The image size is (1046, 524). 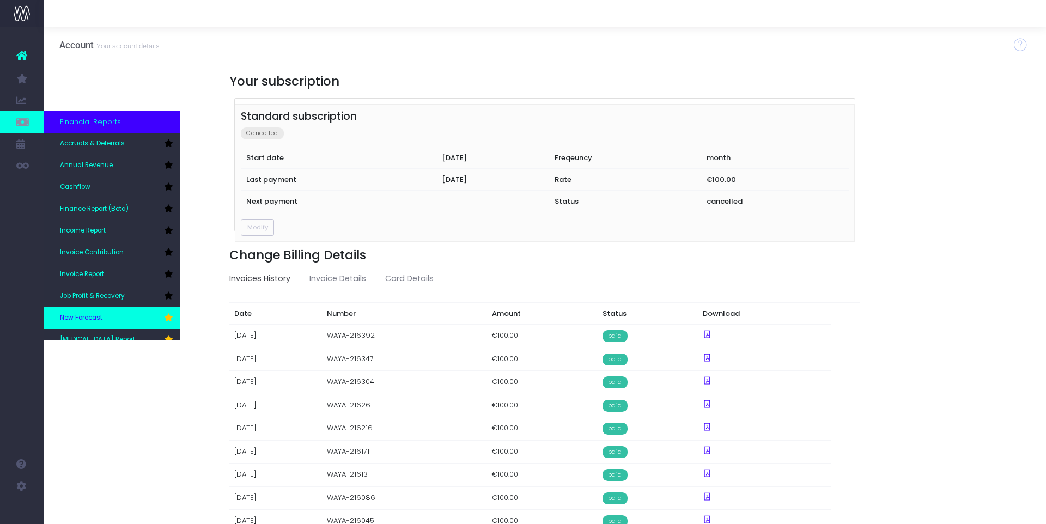 I want to click on th: Start date, so click(x=338, y=158).